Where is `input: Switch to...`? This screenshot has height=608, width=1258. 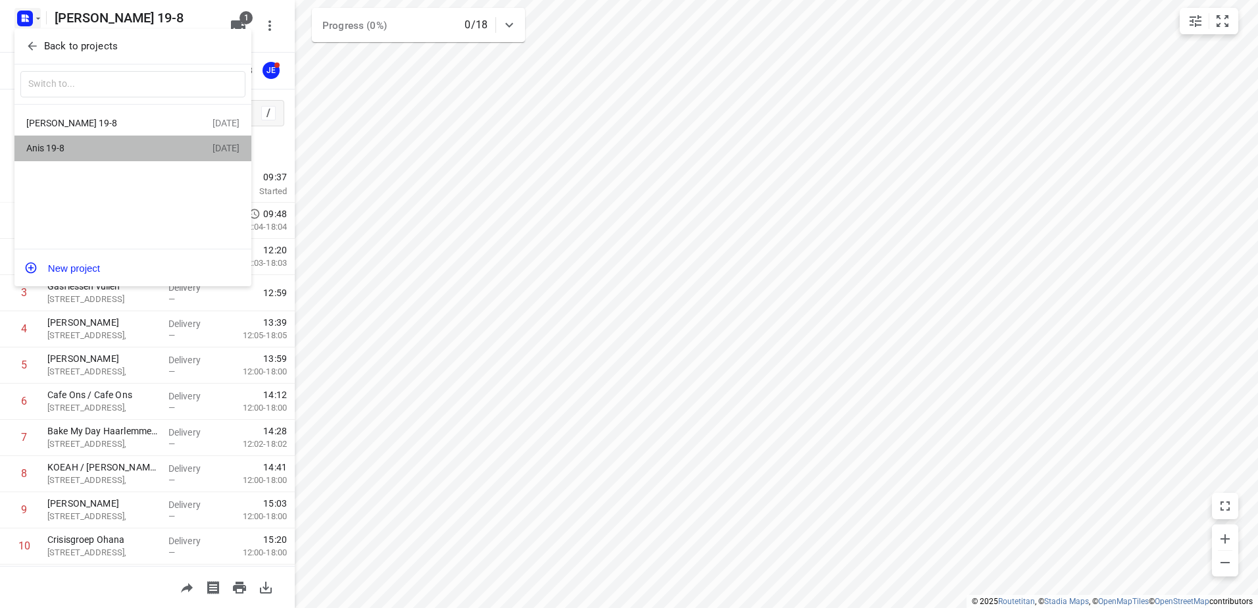 input: Switch to... is located at coordinates (133, 84).